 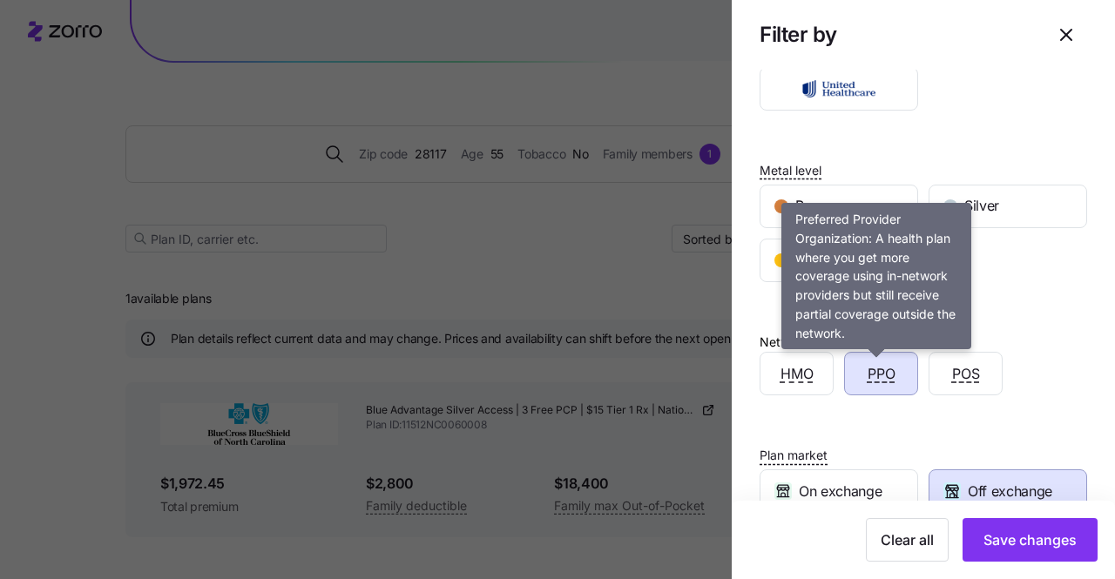 I want to click on img: UnitedHealthcare, so click(x=839, y=89).